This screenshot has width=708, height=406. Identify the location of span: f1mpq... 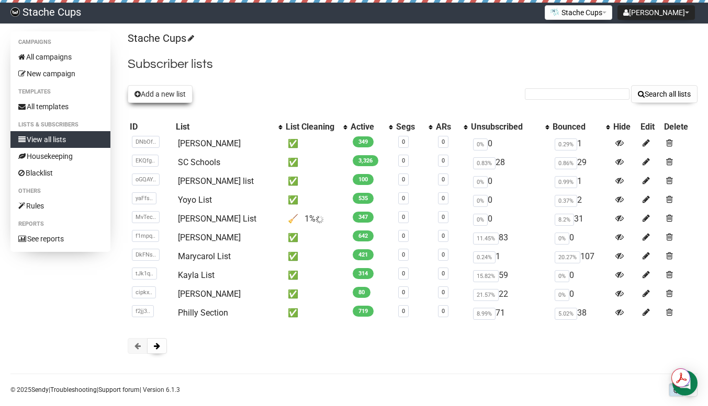
(145, 236).